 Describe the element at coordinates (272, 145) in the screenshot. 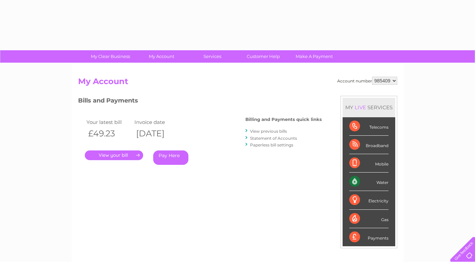

I see `a: Paperless bill settings` at that location.